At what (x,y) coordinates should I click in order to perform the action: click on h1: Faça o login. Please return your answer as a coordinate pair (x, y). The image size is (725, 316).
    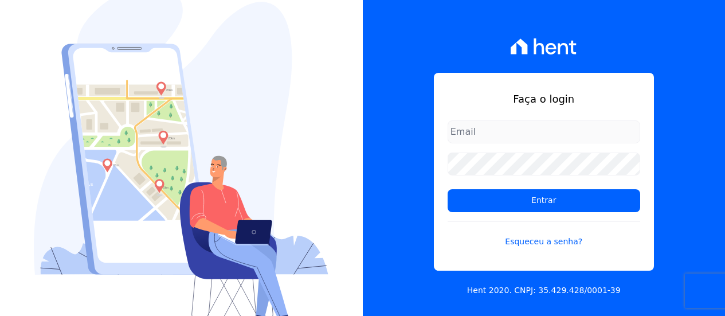
    Looking at the image, I should click on (544, 99).